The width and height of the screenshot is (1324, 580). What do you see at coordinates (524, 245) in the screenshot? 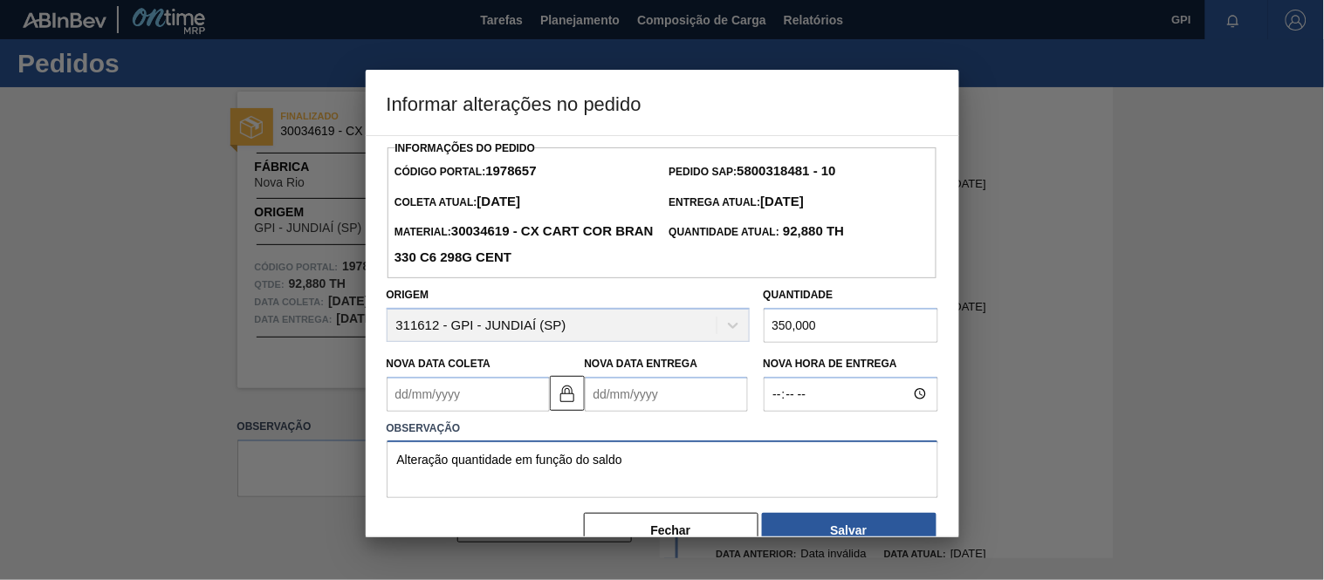
I see `span: Material:` at bounding box center [524, 245].